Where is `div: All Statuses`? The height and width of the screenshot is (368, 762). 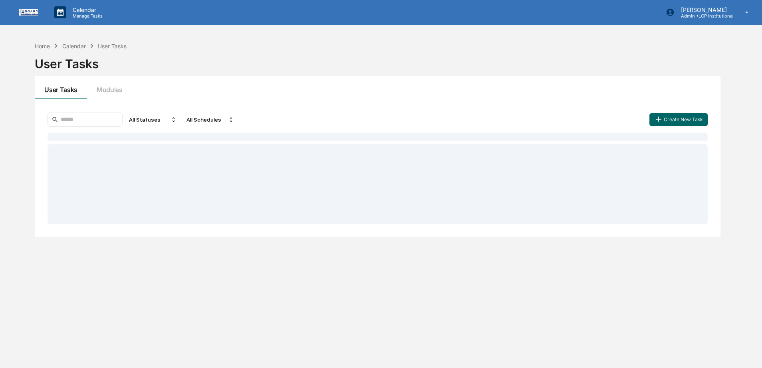 div: All Statuses is located at coordinates (153, 120).